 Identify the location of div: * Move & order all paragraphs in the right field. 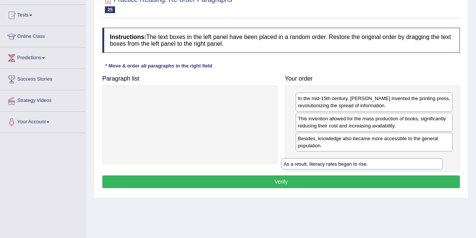
(159, 66).